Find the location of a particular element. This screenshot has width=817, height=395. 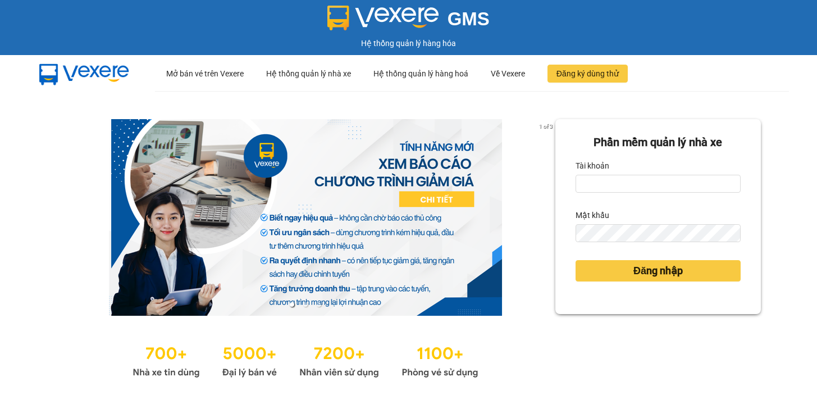

div: Hệ thống quản lý hàng hoá is located at coordinates (421, 74).